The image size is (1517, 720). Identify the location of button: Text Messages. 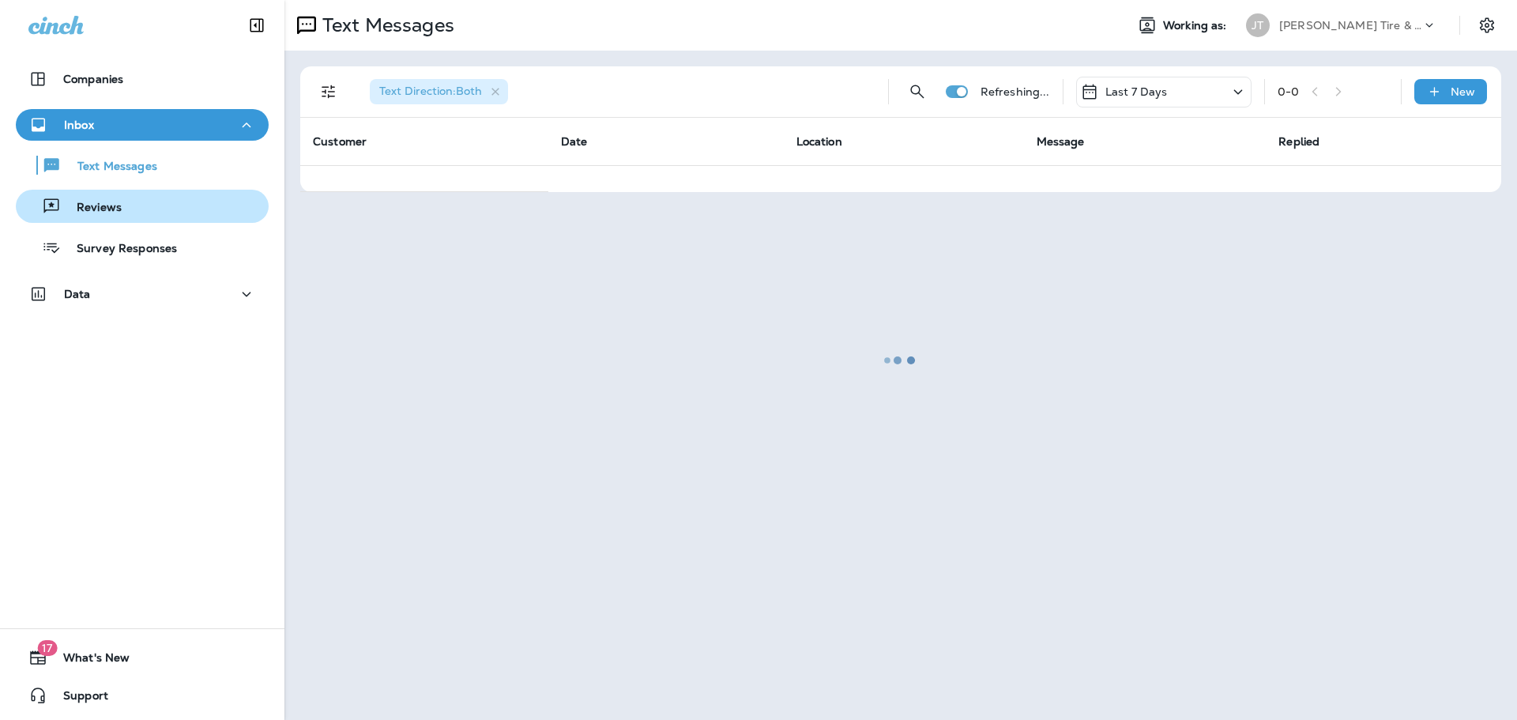
(142, 165).